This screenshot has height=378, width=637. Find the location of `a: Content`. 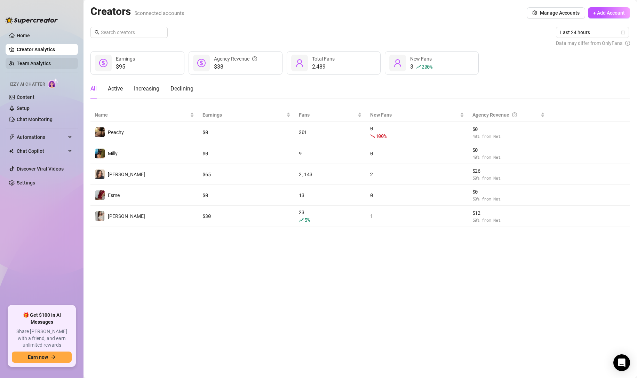

a: Content is located at coordinates (25, 97).